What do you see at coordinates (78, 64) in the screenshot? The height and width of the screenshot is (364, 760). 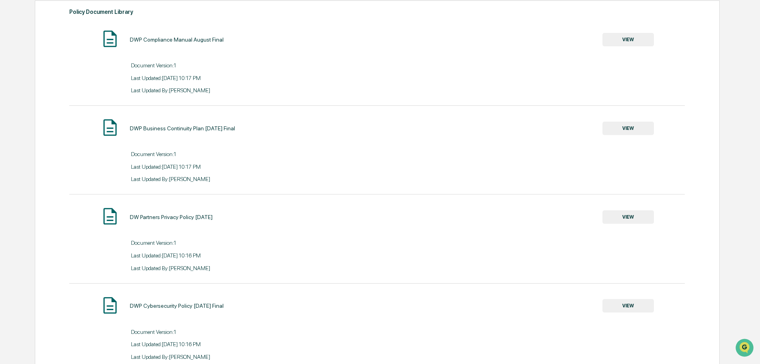 I see `div: Start new chat` at bounding box center [78, 64].